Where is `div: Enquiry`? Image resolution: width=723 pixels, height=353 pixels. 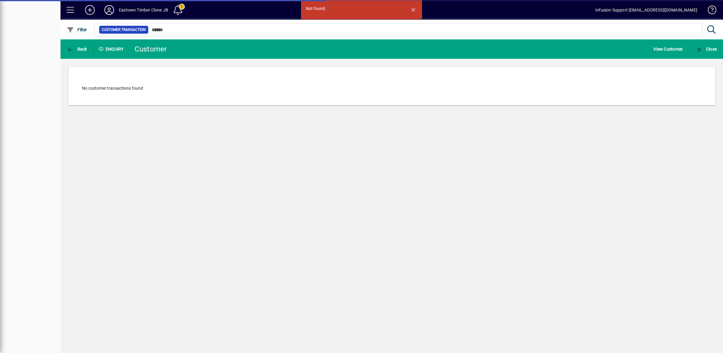
div: Enquiry is located at coordinates (112, 49).